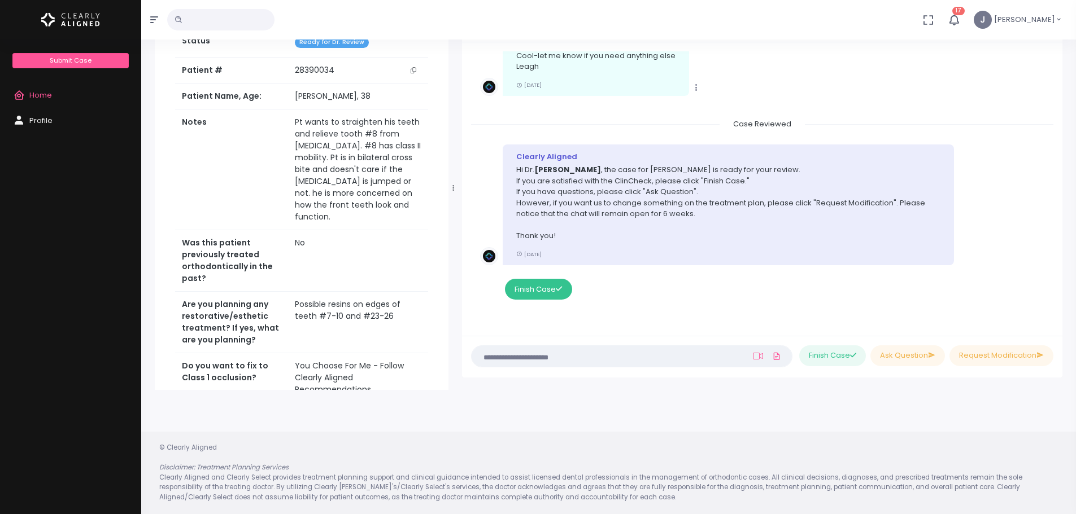 The width and height of the screenshot is (1076, 514). I want to click on p: Cool-let me know if you need anything else Leagh, so click(596, 61).